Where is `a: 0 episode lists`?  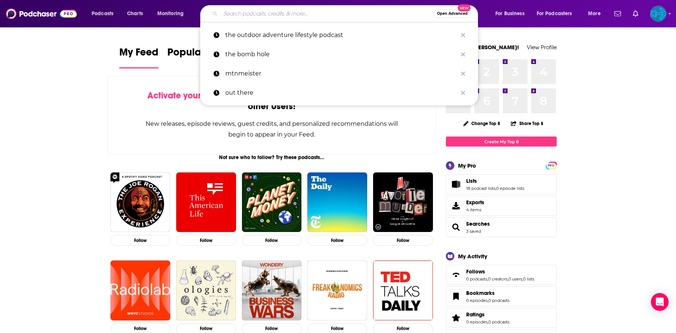 a: 0 episode lists is located at coordinates (510, 188).